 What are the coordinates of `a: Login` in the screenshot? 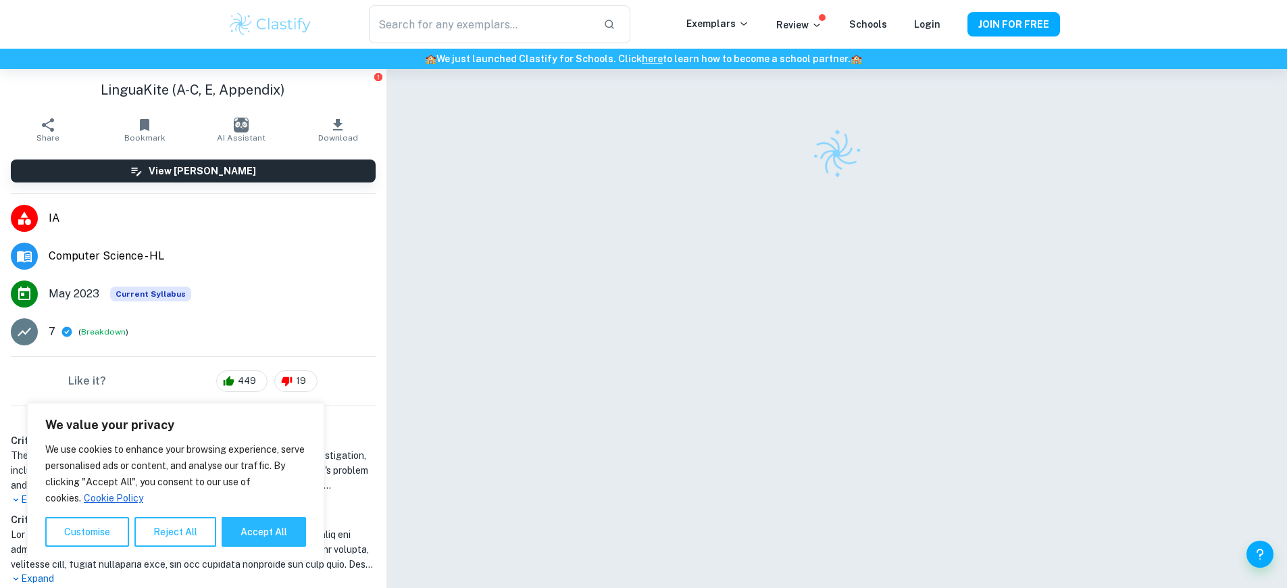 It's located at (927, 24).